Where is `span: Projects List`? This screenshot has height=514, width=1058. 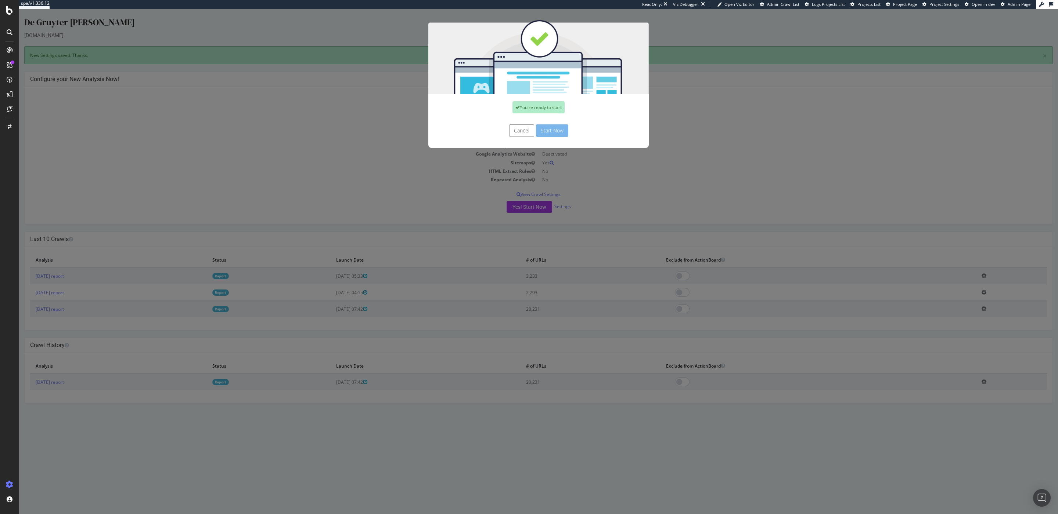
span: Projects List is located at coordinates (868, 4).